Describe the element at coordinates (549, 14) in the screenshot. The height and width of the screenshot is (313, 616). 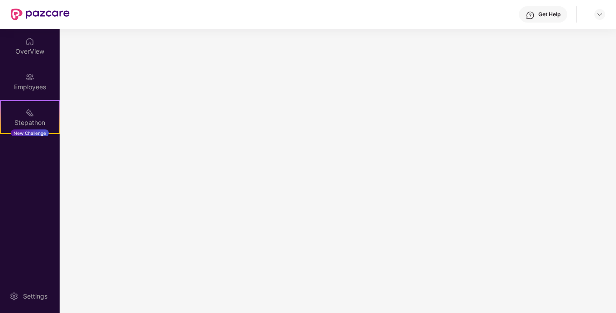
I see `div: Get Help` at that location.